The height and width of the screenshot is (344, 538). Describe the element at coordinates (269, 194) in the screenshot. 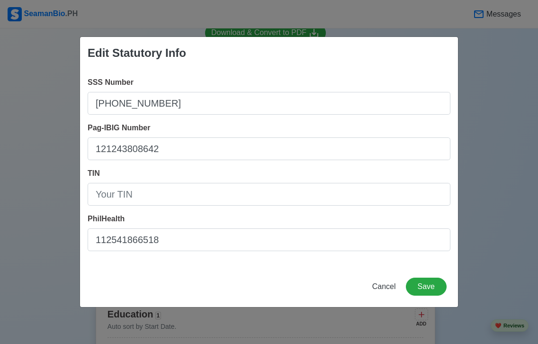

I see `input: Your TIN` at that location.